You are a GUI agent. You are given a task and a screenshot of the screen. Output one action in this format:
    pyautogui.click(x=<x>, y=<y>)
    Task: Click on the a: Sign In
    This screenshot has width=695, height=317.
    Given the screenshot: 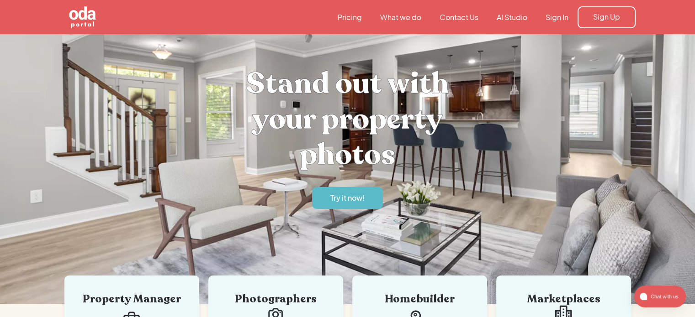 What is the action you would take?
    pyautogui.click(x=557, y=17)
    